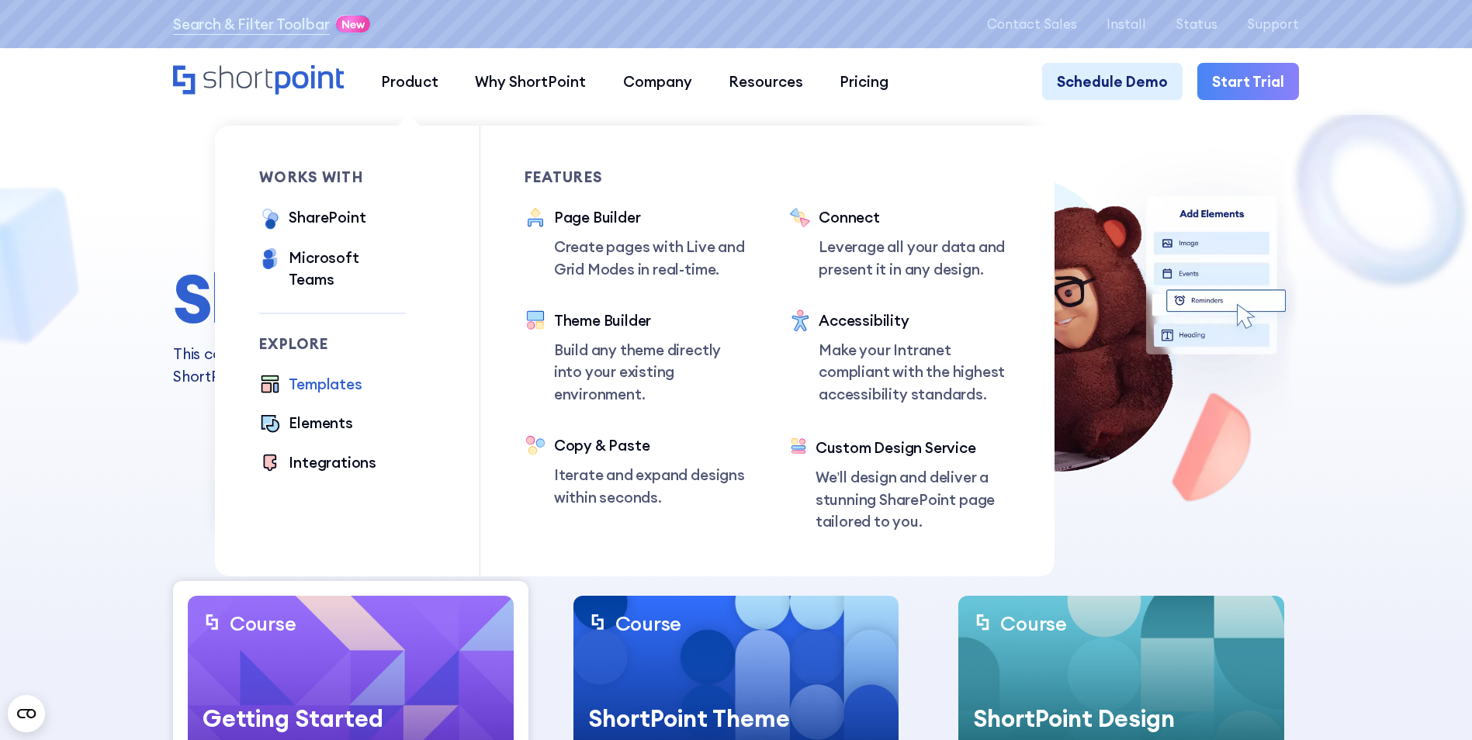  I want to click on a: Product, so click(409, 81).